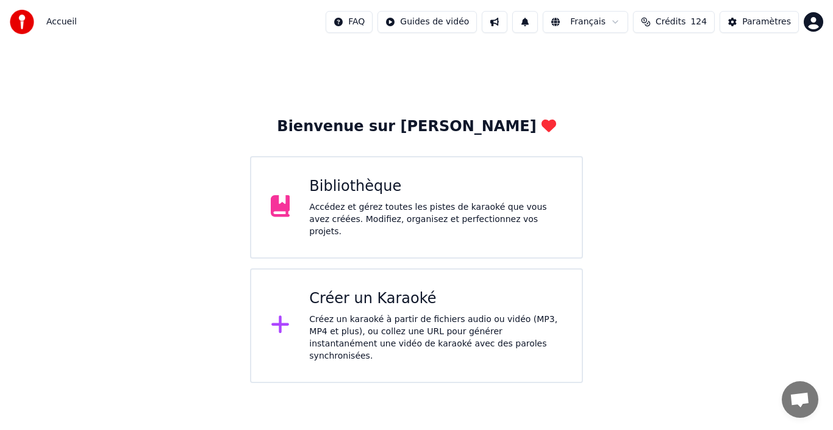 The height and width of the screenshot is (430, 833). What do you see at coordinates (62, 22) in the screenshot?
I see `span: Accueil` at bounding box center [62, 22].